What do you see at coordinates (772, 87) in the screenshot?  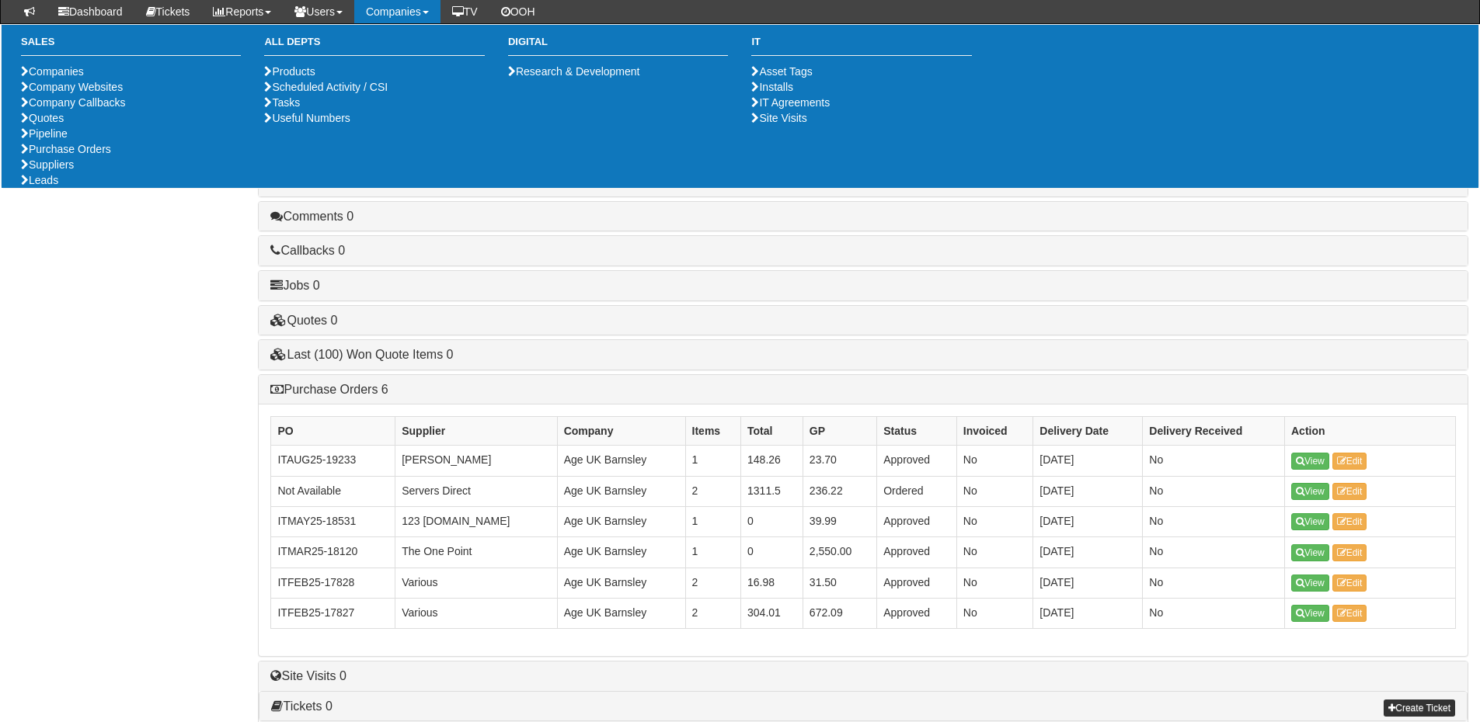 I see `a: Installs` at bounding box center [772, 87].